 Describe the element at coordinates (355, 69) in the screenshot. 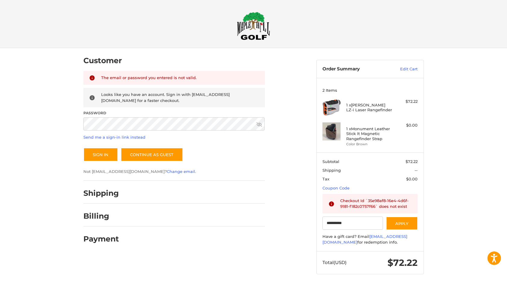

I see `h3: Order Summary` at that location.